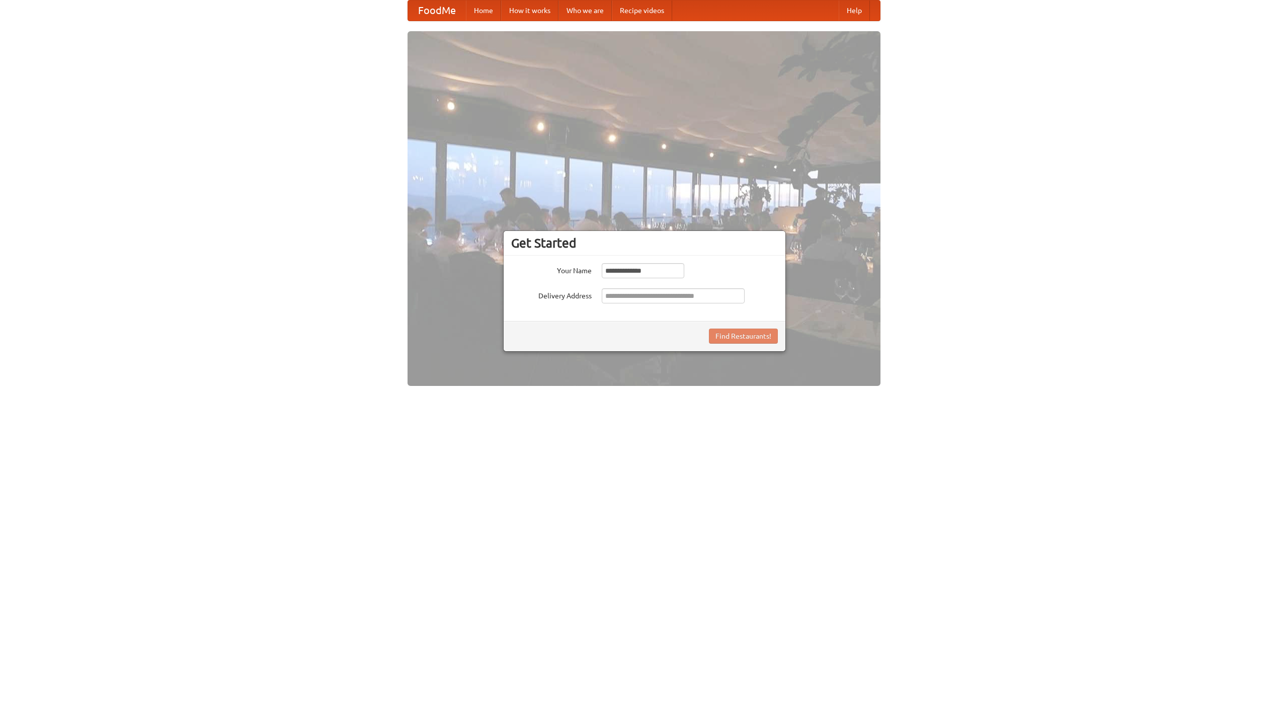 Image resolution: width=1288 pixels, height=712 pixels. Describe the element at coordinates (530, 11) in the screenshot. I see `a: How it works` at that location.